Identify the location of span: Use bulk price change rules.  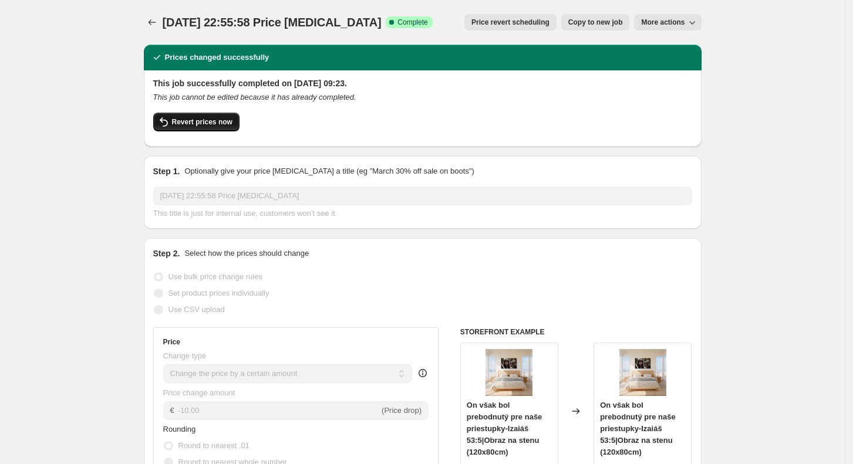
(215, 276).